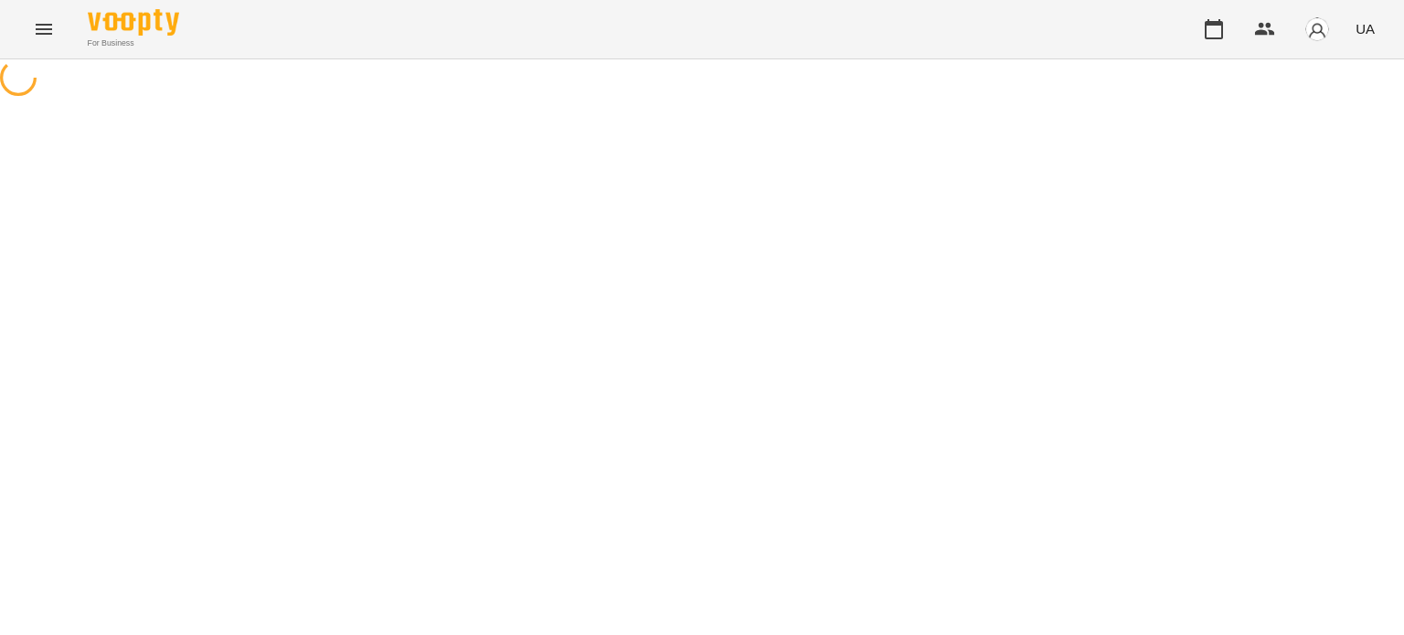  Describe the element at coordinates (133, 22) in the screenshot. I see `img: Voopty Logo` at that location.